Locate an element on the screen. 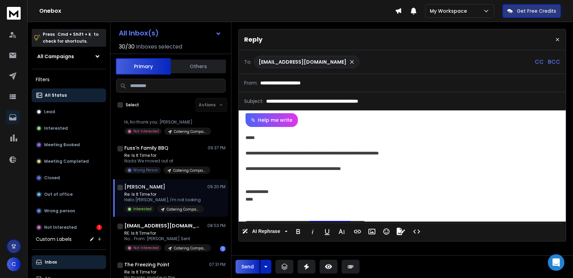 This screenshot has height=278, width=573. button: All Campaigns is located at coordinates (69, 57).